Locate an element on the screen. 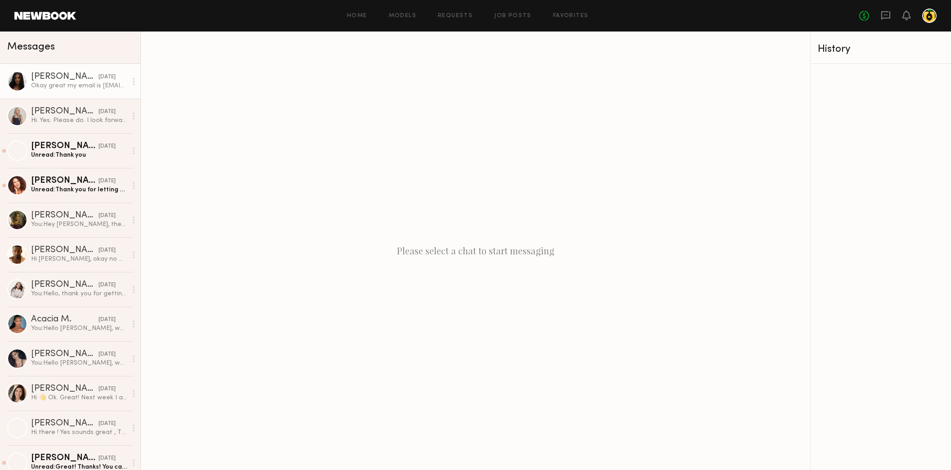 This screenshot has height=470, width=951. div: History is located at coordinates (881, 49).